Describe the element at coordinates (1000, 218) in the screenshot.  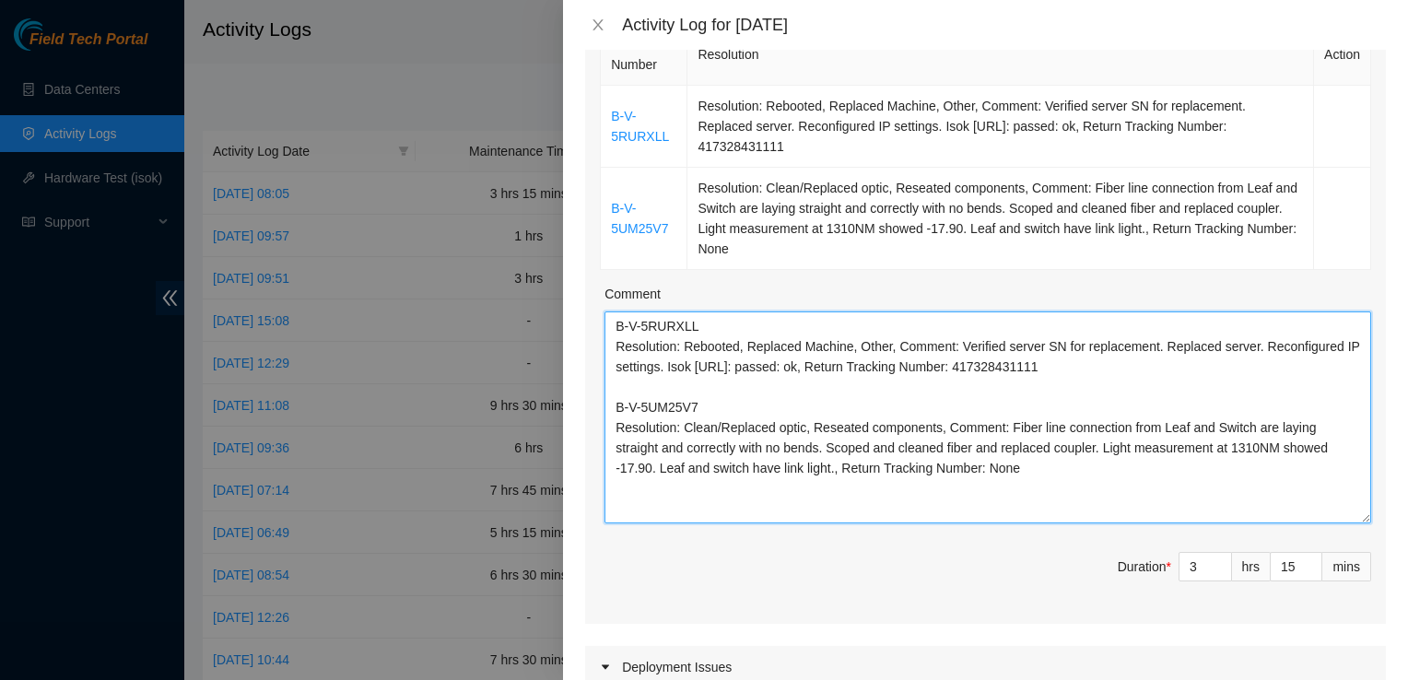
I see `td: Resolution: Clean/Replaced optic, Reseated components, Comment: Fiber line connection from Leaf a...` at that location.